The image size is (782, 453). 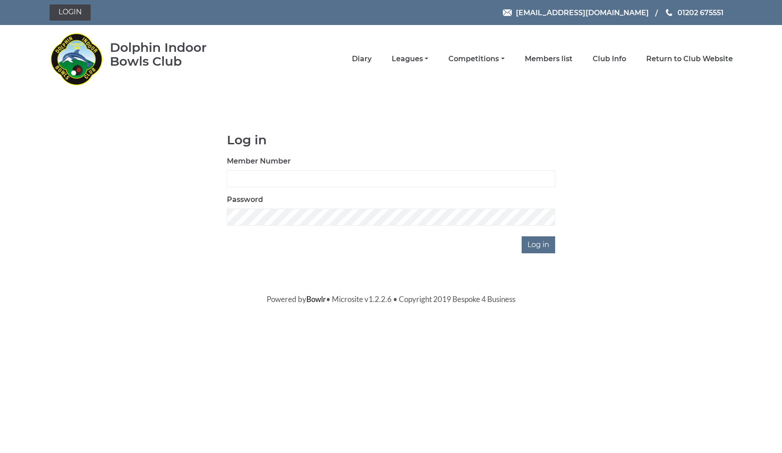 What do you see at coordinates (76, 59) in the screenshot?
I see `img: Dolphin Indoor Bowls Club` at bounding box center [76, 59].